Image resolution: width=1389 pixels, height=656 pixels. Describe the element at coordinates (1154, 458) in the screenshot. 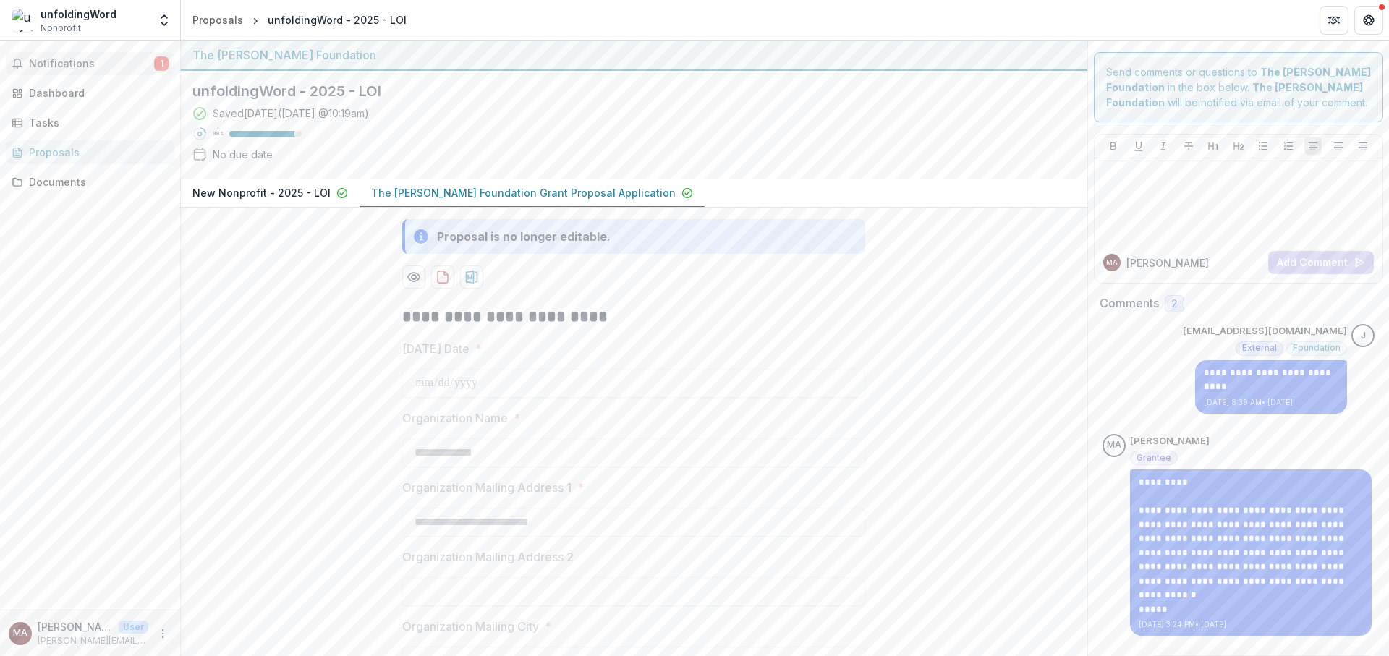

I see `span: Grantee` at that location.